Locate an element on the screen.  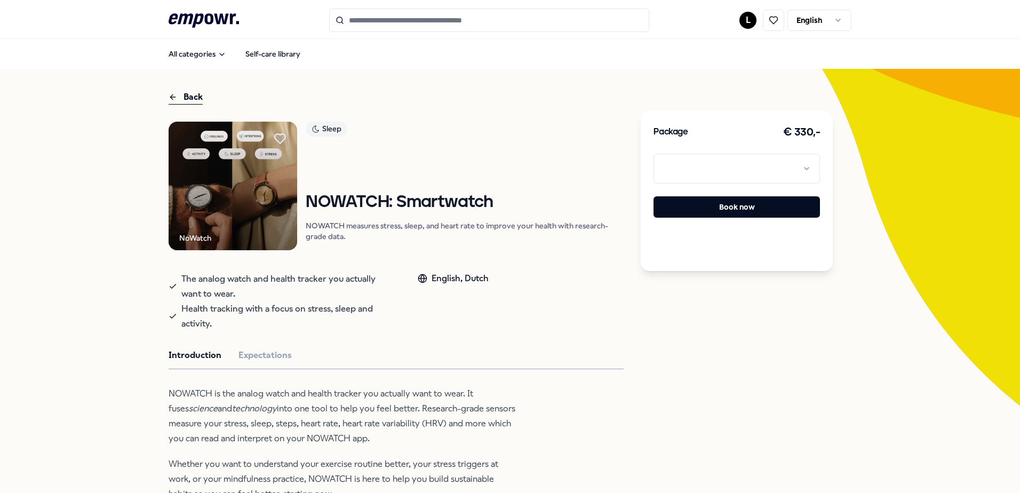
em: technology is located at coordinates (254, 408).